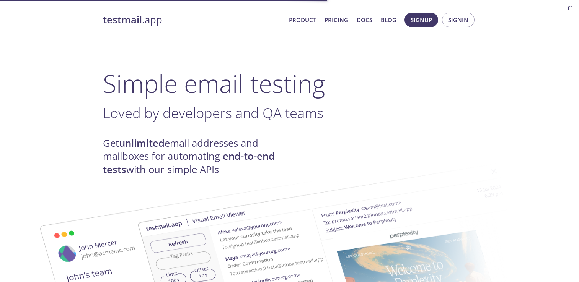 This screenshot has width=579, height=282. I want to click on strong: unlimited, so click(141, 143).